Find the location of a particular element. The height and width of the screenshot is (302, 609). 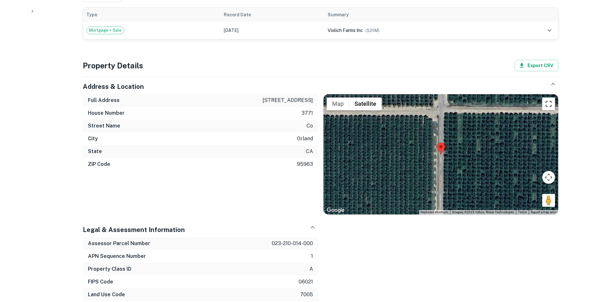

img: Google is located at coordinates (336, 210).